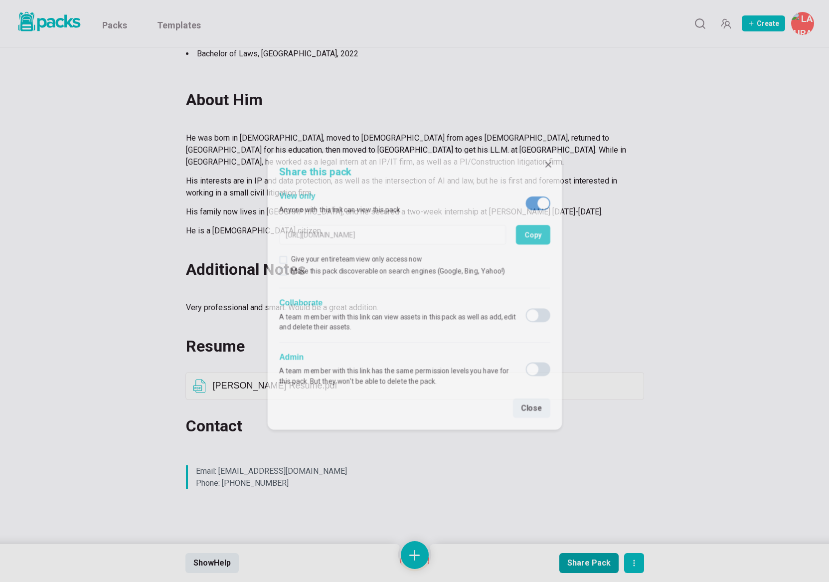 This screenshot has width=829, height=582. Describe the element at coordinates (397, 303) in the screenshot. I see `h2: Collaborate` at that location.